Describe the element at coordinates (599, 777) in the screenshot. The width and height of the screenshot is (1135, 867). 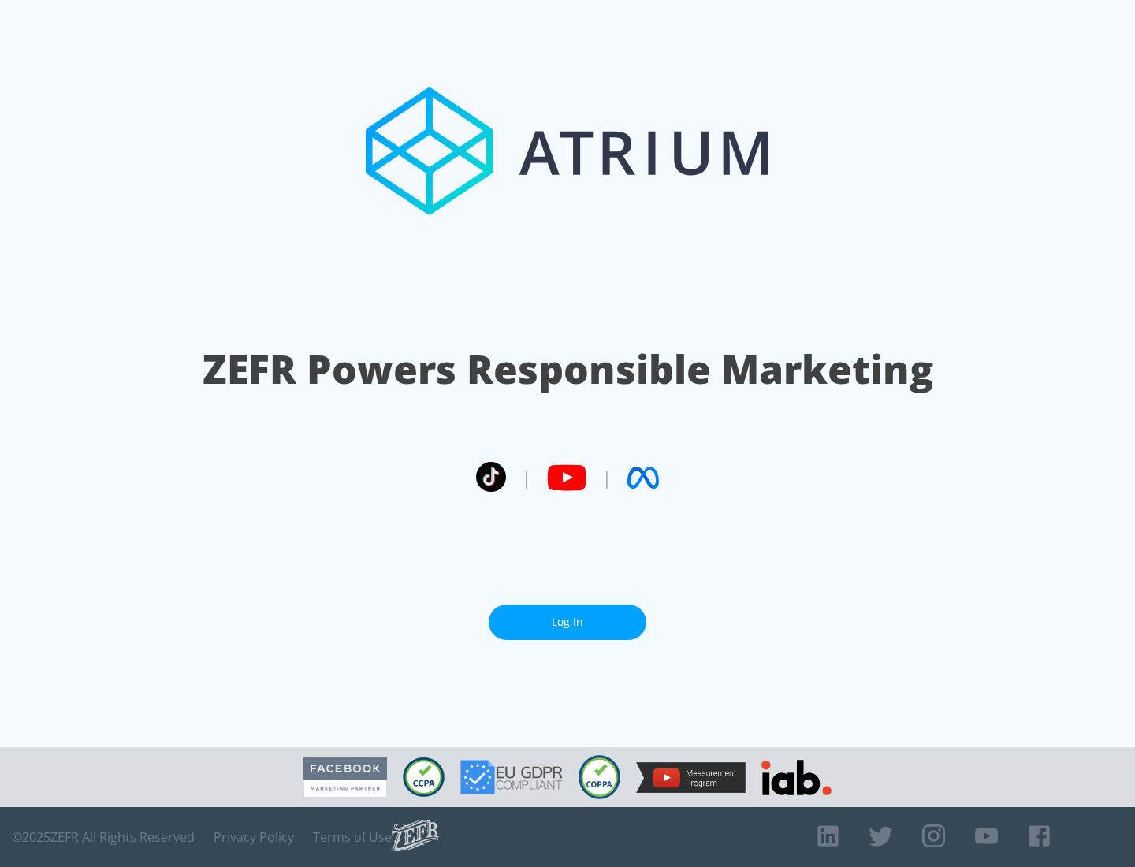
I see `img: COPPA Compliant` at that location.